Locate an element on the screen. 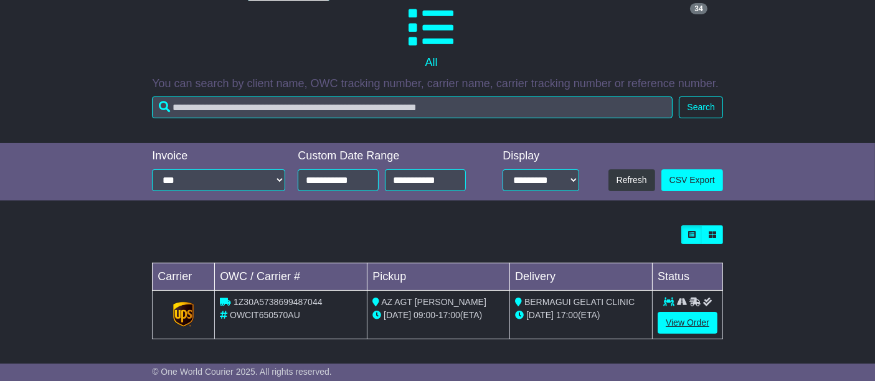 The width and height of the screenshot is (875, 381). div: - (ETA) is located at coordinates (438, 315).